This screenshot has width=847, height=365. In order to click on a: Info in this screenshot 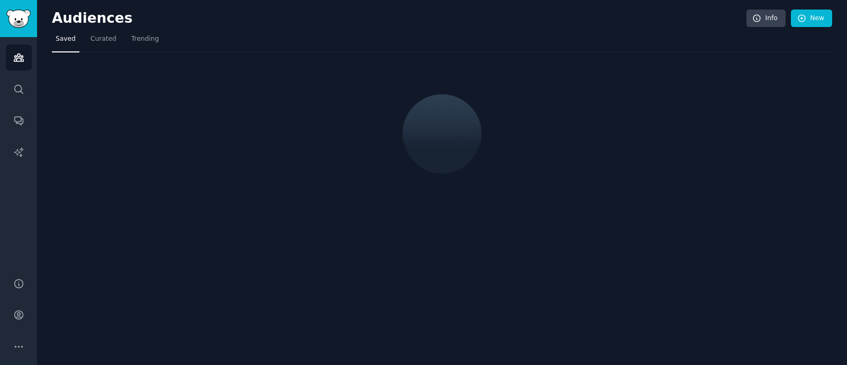, I will do `click(766, 19)`.